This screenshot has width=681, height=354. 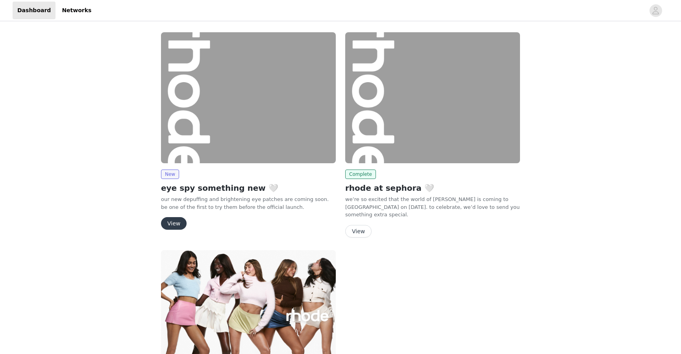 What do you see at coordinates (76, 10) in the screenshot?
I see `a: Networks` at bounding box center [76, 10].